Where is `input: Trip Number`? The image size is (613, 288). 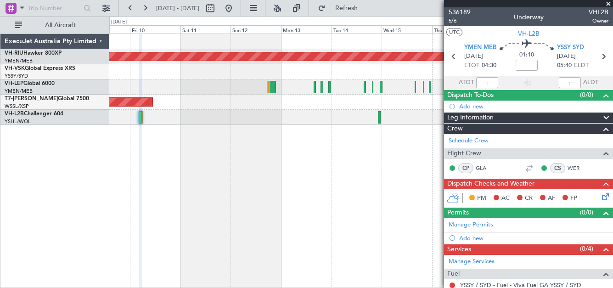
input: Trip Number is located at coordinates (54, 8).